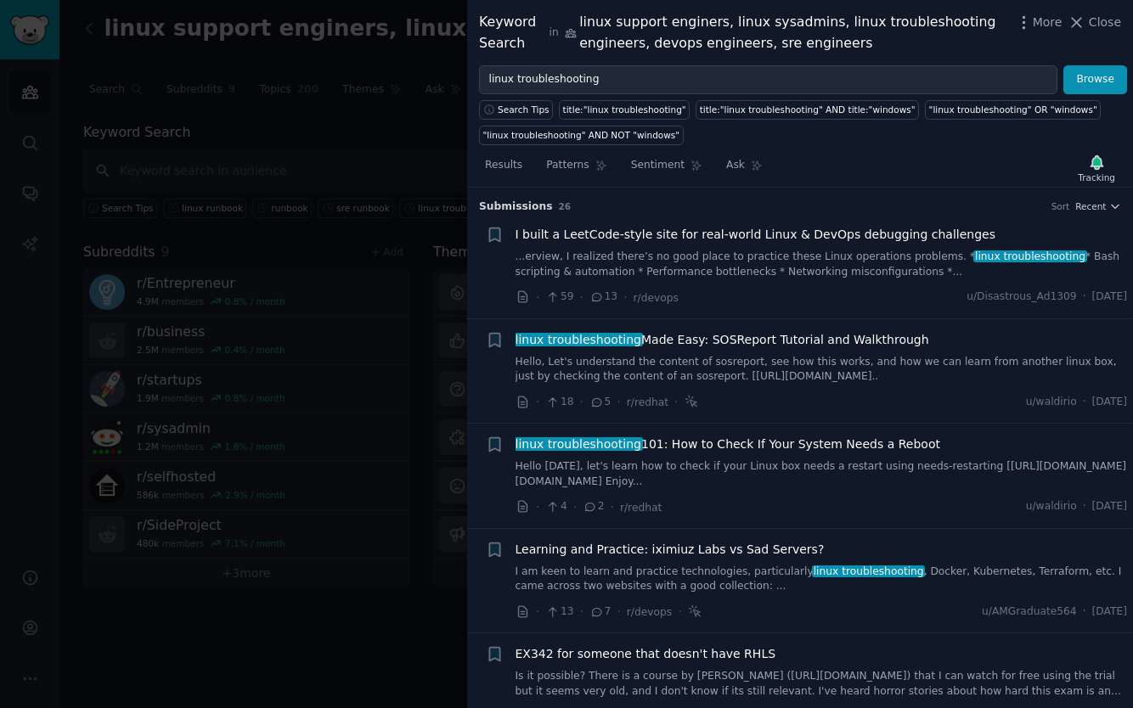 This screenshot has width=1133, height=708. Describe the element at coordinates (523, 110) in the screenshot. I see `span: Search Tips` at that location.